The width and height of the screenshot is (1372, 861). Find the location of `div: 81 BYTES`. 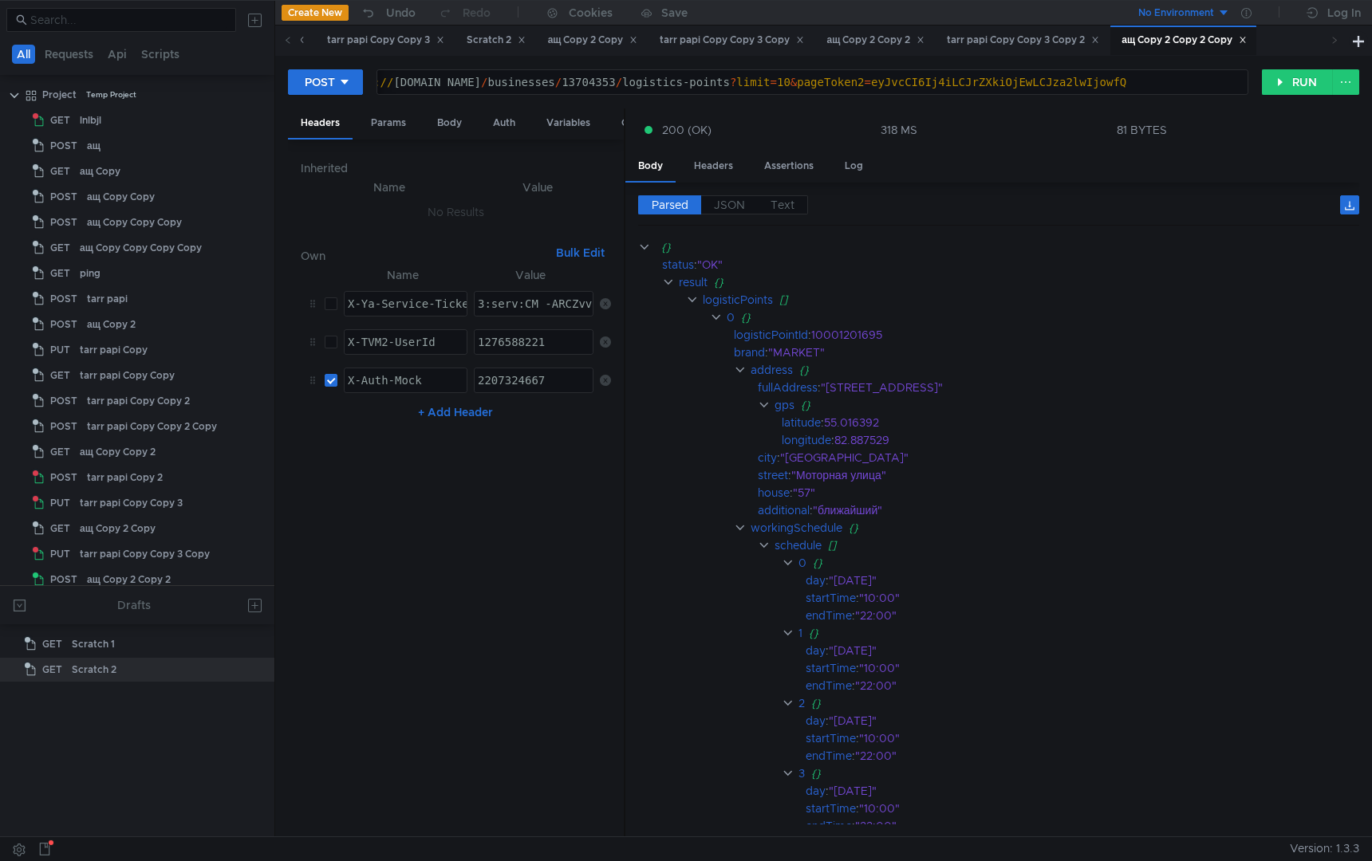

div: 81 BYTES is located at coordinates (1141, 130).